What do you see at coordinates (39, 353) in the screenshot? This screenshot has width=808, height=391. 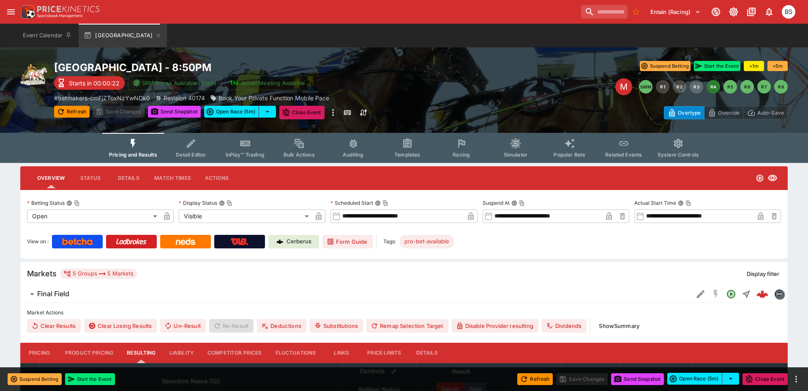 I see `button: Pricing` at bounding box center [39, 353].